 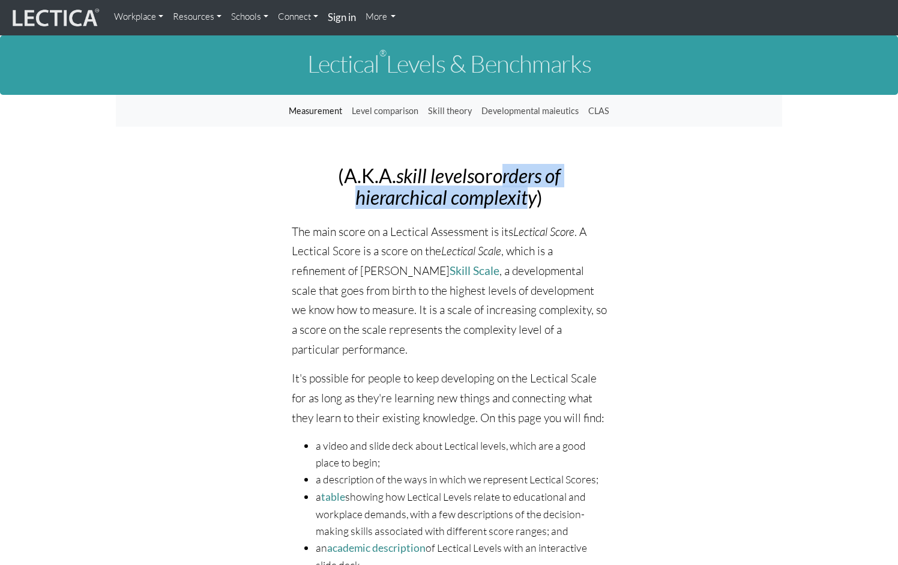 I want to click on a: academic description, so click(x=376, y=547).